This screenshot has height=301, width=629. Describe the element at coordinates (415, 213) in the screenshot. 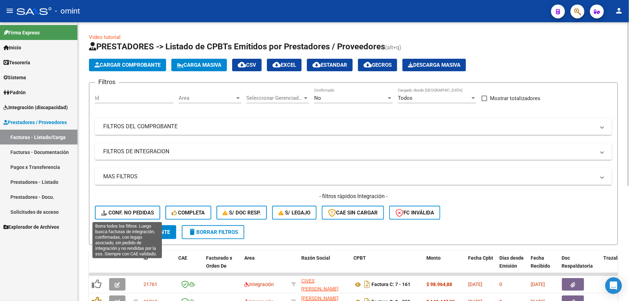

I see `span: FC Inválida` at that location.